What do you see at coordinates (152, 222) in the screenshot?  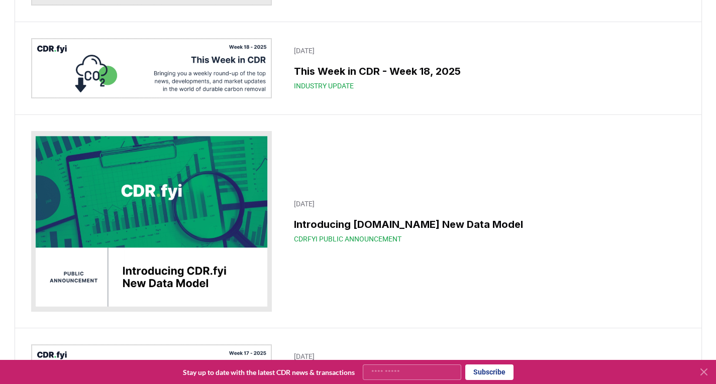 I see `img: Introducing CDR.fyi New Data Model blog post image` at bounding box center [152, 222].